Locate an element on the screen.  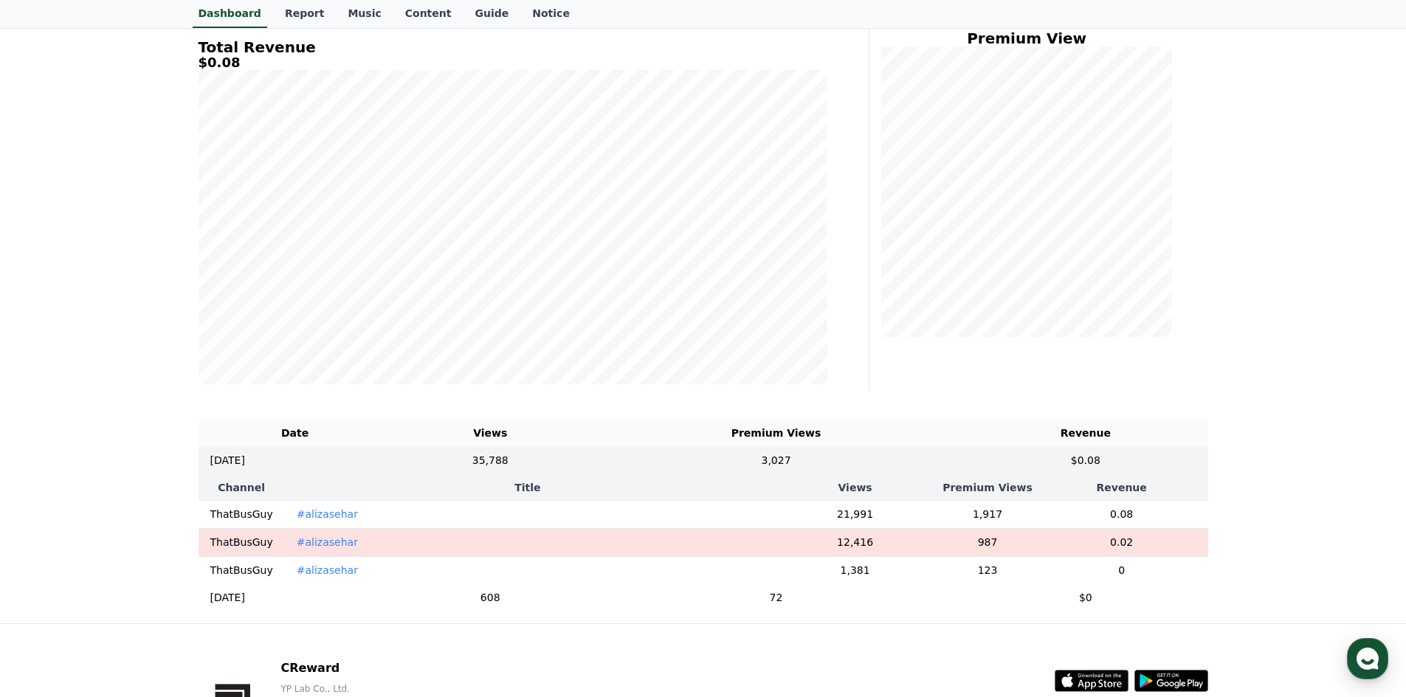
td: $0 is located at coordinates (1085, 598).